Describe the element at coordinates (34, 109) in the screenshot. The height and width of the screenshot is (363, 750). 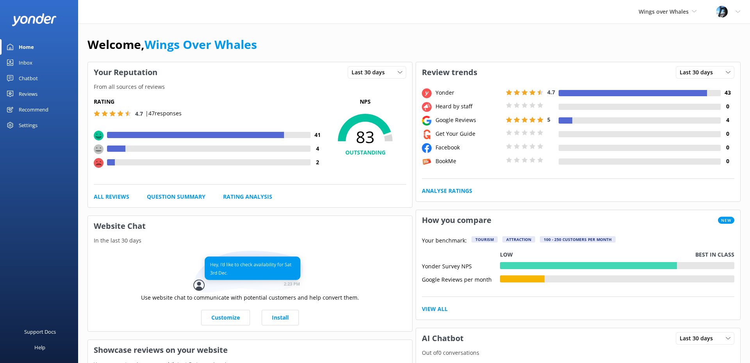
I see `div: Recommend` at that location.